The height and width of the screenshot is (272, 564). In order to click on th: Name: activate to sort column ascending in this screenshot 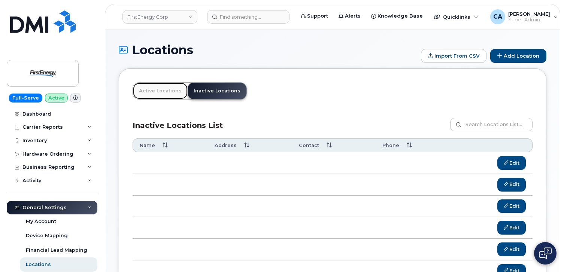, I will do `click(170, 145)`.